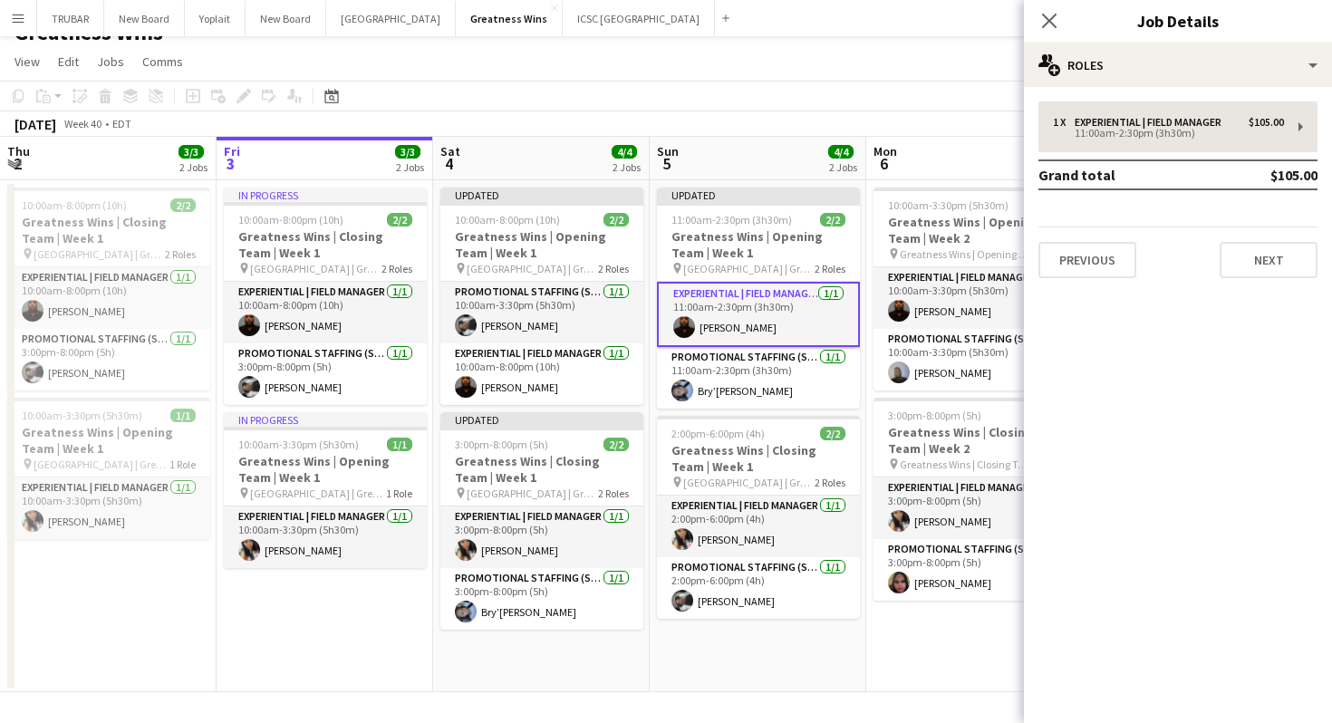 The width and height of the screenshot is (1332, 723). Describe the element at coordinates (718, 433) in the screenshot. I see `span: 2:00pm-6:00pm (4h)` at that location.